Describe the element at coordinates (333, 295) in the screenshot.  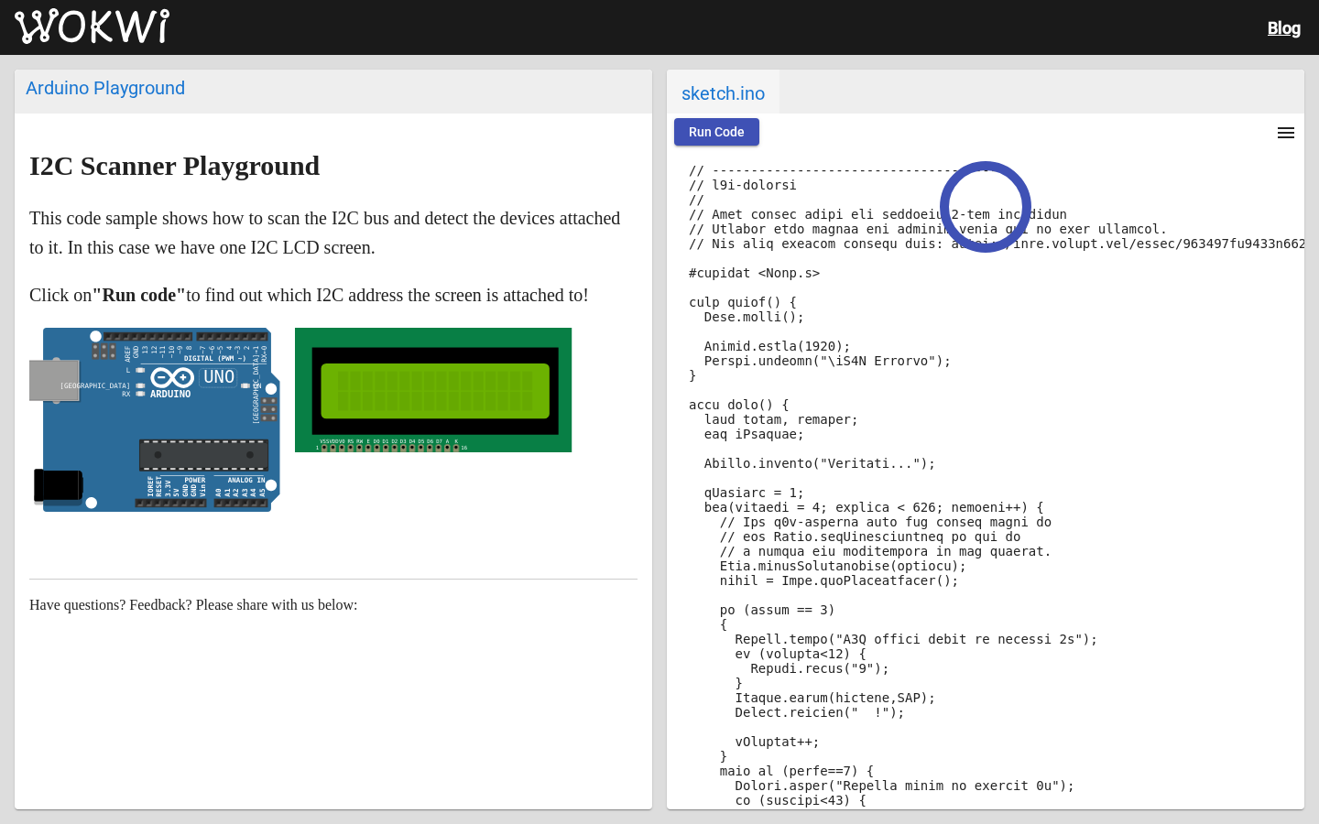
I see `p: Click on to find out which I2C address the screen is attached to!` at that location.